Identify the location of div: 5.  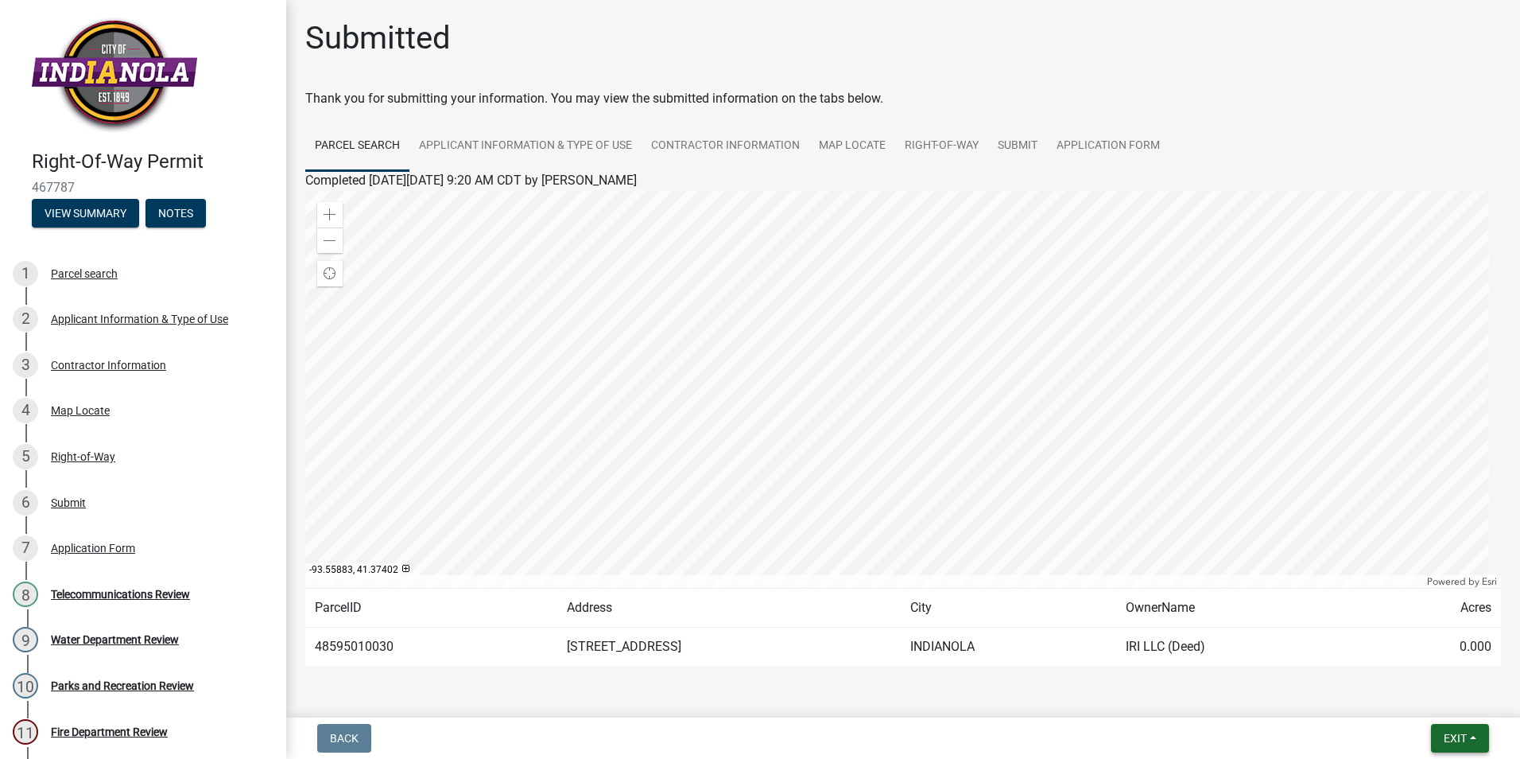
(25, 456).